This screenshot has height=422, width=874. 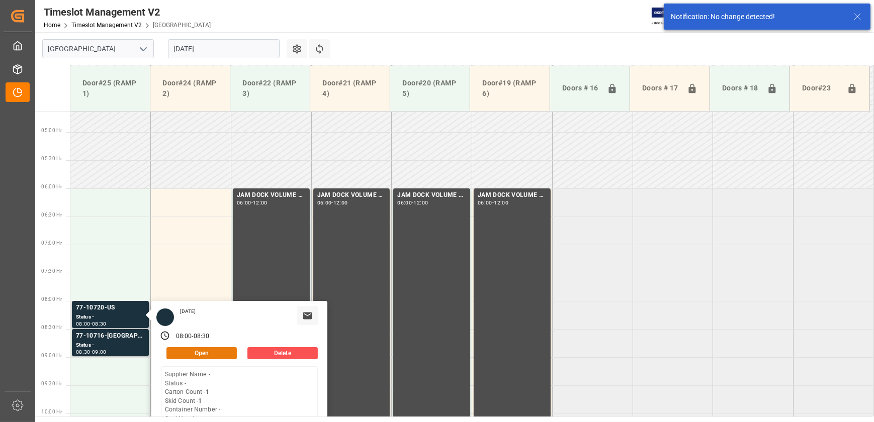 What do you see at coordinates (107, 25) in the screenshot?
I see `a: Timeslot Management V2` at bounding box center [107, 25].